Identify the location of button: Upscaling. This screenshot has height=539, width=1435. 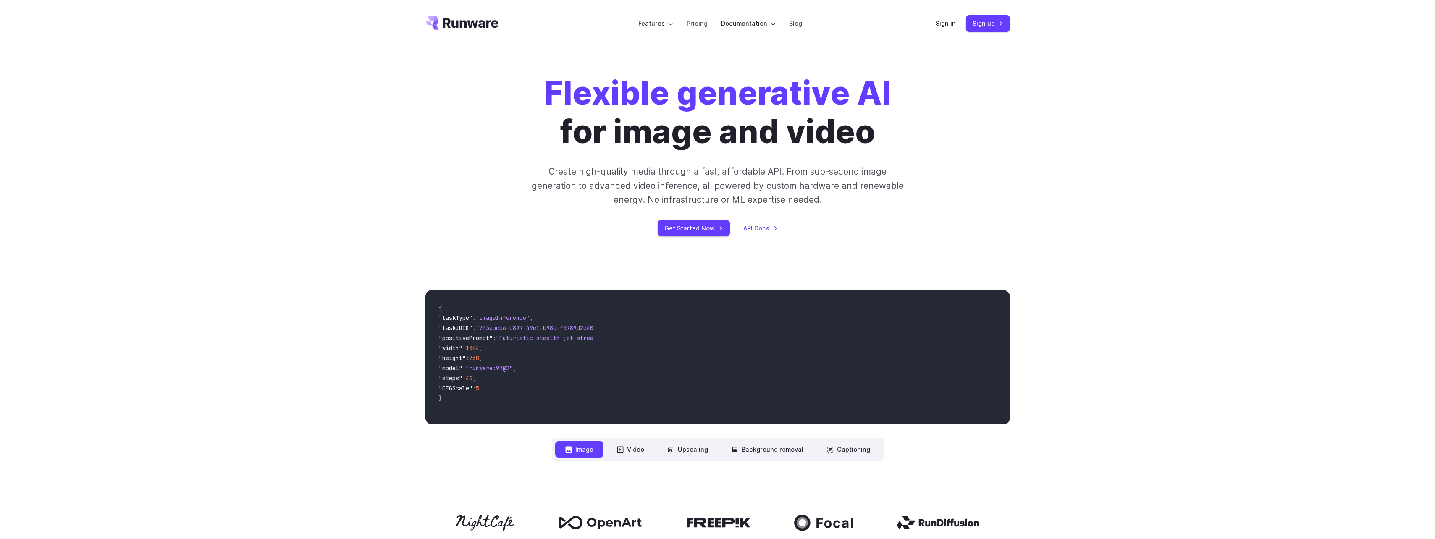
(688, 449).